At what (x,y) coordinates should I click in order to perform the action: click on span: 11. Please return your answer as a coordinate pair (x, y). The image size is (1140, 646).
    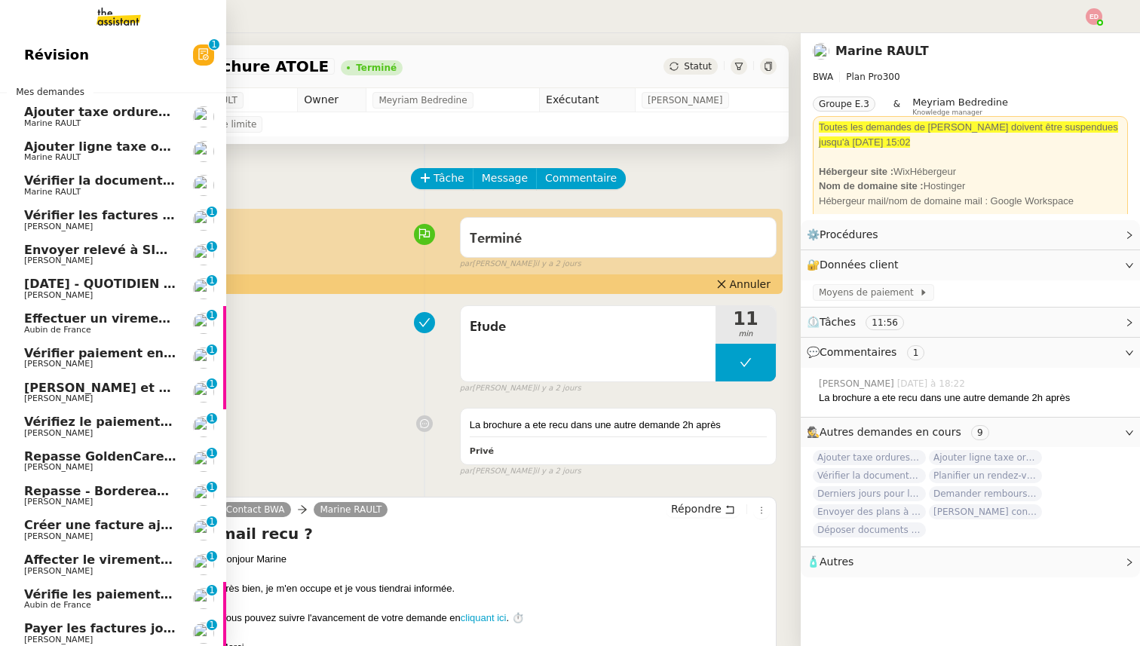
    Looking at the image, I should click on (745, 319).